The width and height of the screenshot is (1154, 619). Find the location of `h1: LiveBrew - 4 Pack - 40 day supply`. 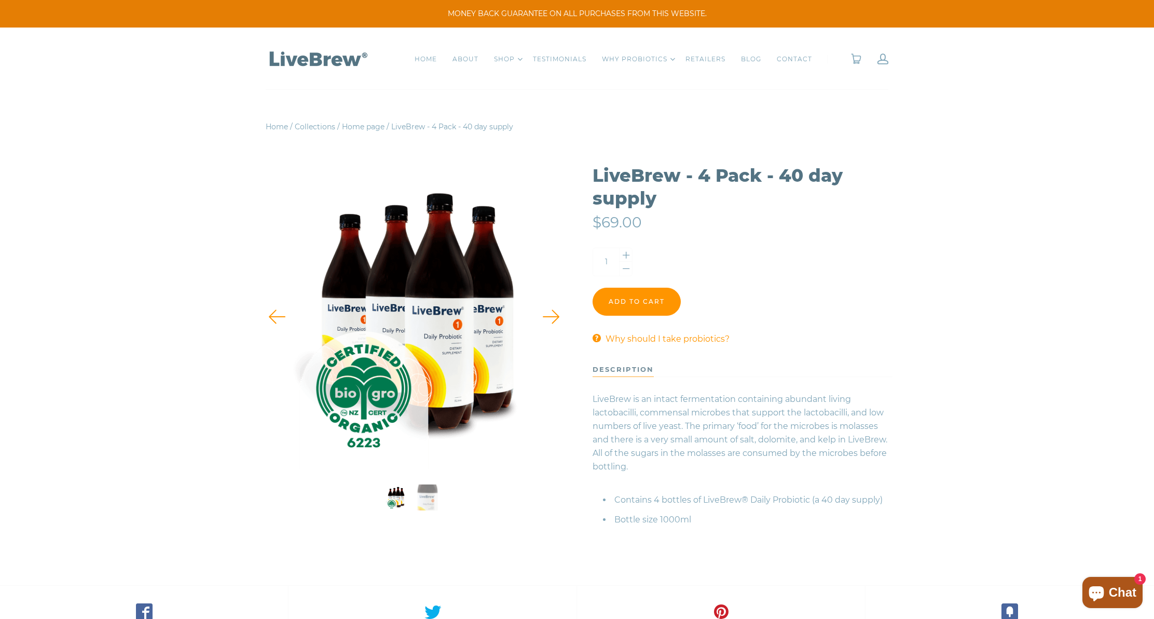

h1: LiveBrew - 4 Pack - 40 day supply is located at coordinates (743, 187).